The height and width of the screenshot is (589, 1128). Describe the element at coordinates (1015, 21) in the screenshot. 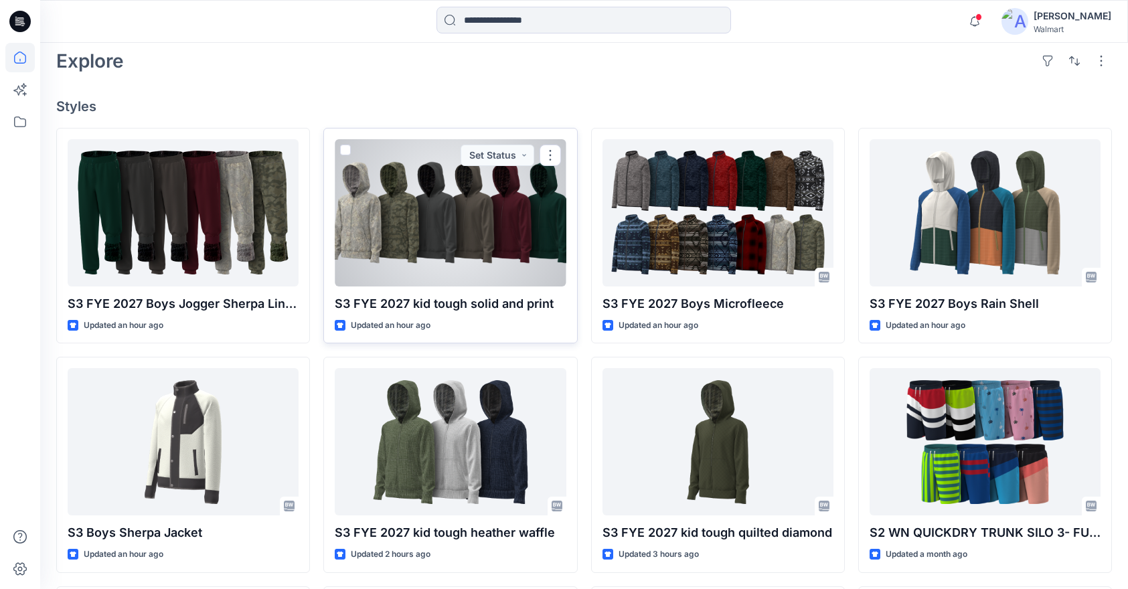

I see `img: avatar` at that location.